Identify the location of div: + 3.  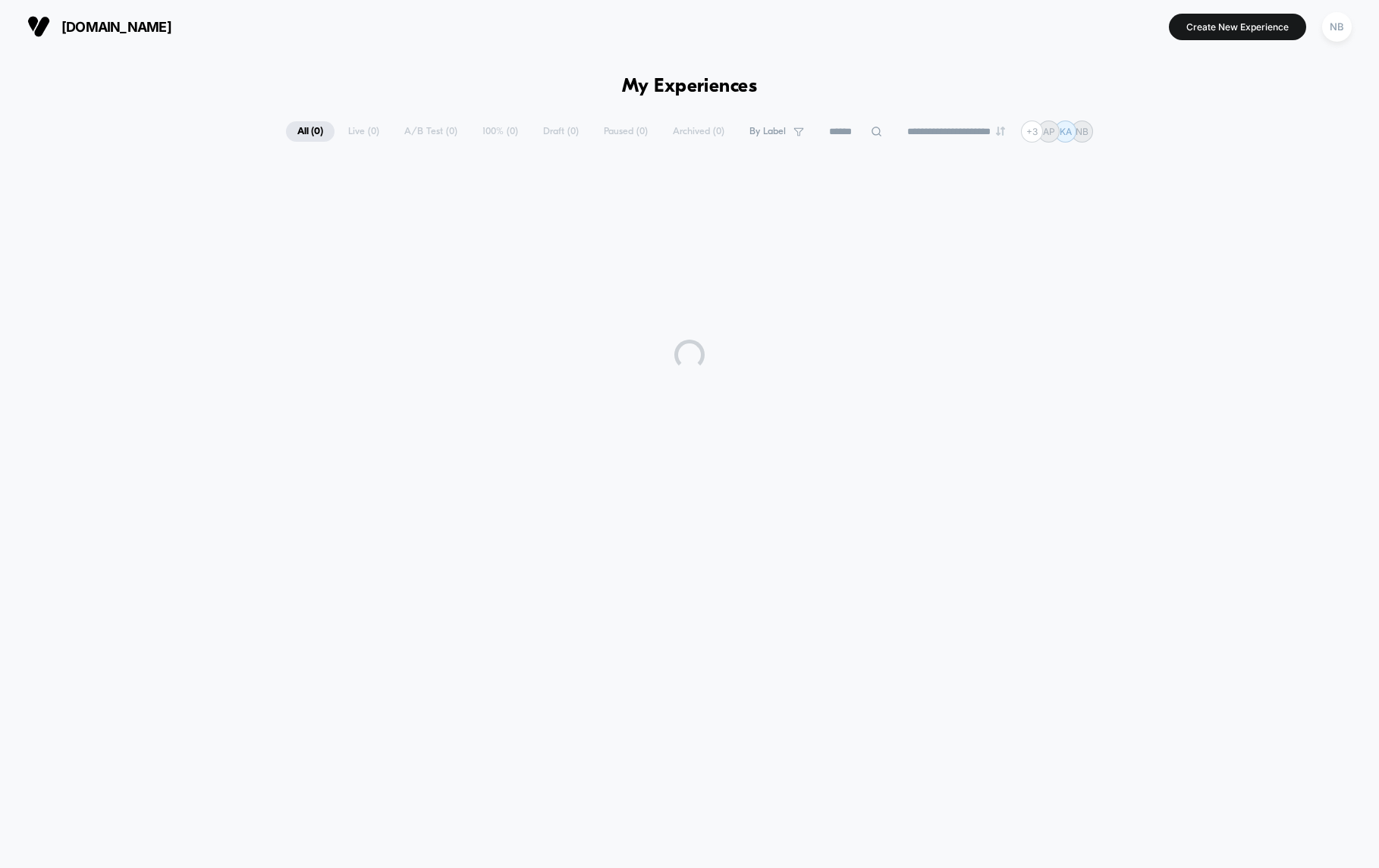
(1031, 131).